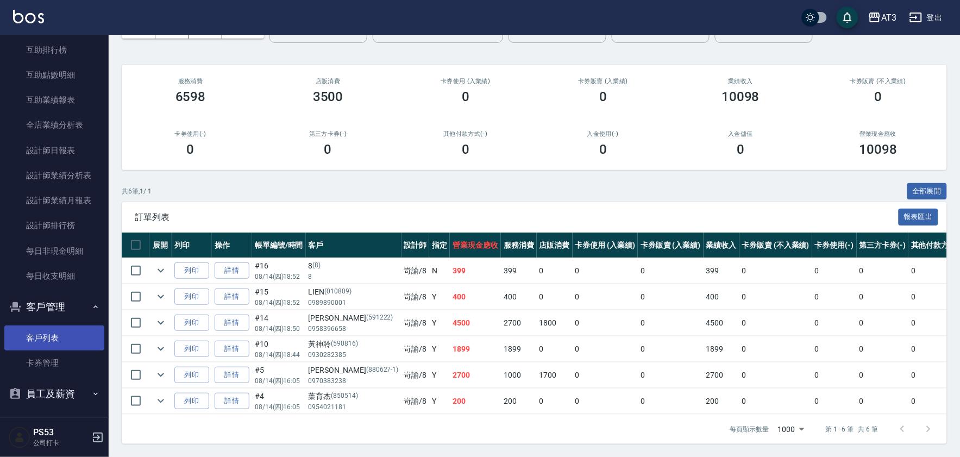  I want to click on a: 互助點數明細, so click(54, 75).